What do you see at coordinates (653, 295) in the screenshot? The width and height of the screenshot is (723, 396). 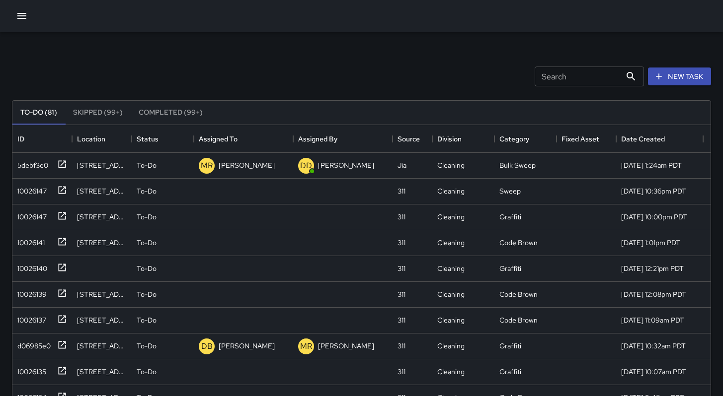 I see `div: 9/14/2025, 12:08pm PDT` at bounding box center [653, 295].